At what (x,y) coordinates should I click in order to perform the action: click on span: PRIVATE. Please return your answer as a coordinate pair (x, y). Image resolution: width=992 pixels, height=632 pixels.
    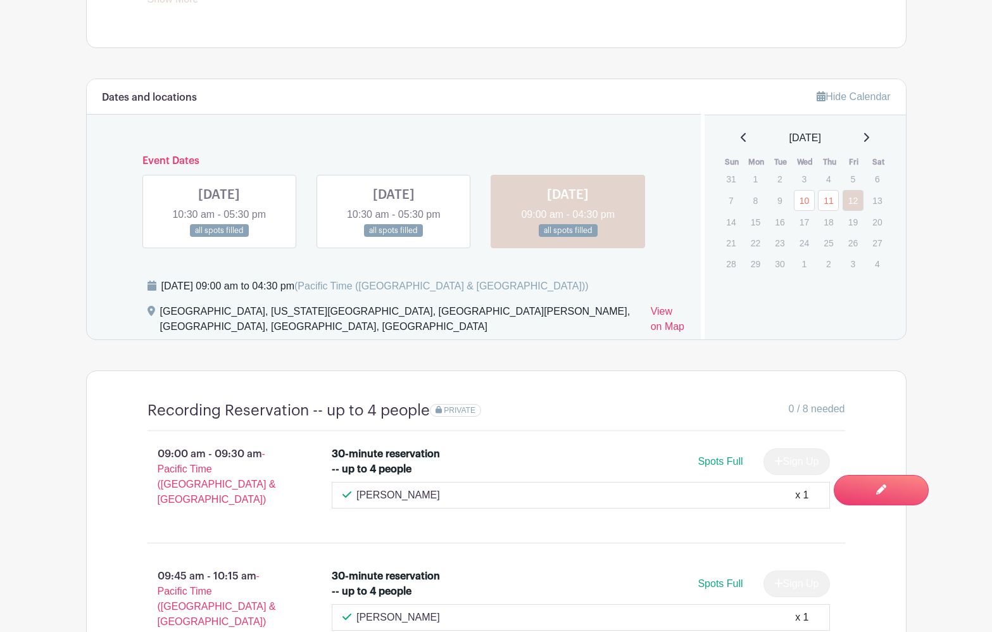
    Looking at the image, I should click on (460, 410).